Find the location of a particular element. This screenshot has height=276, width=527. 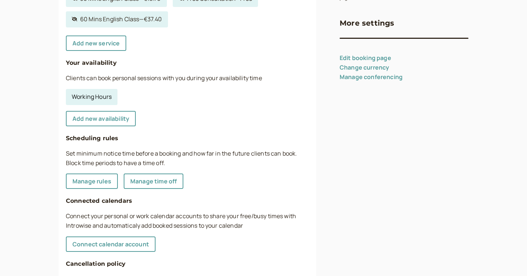

a: 60 Mins English Class—€37.40 is located at coordinates (117, 19).